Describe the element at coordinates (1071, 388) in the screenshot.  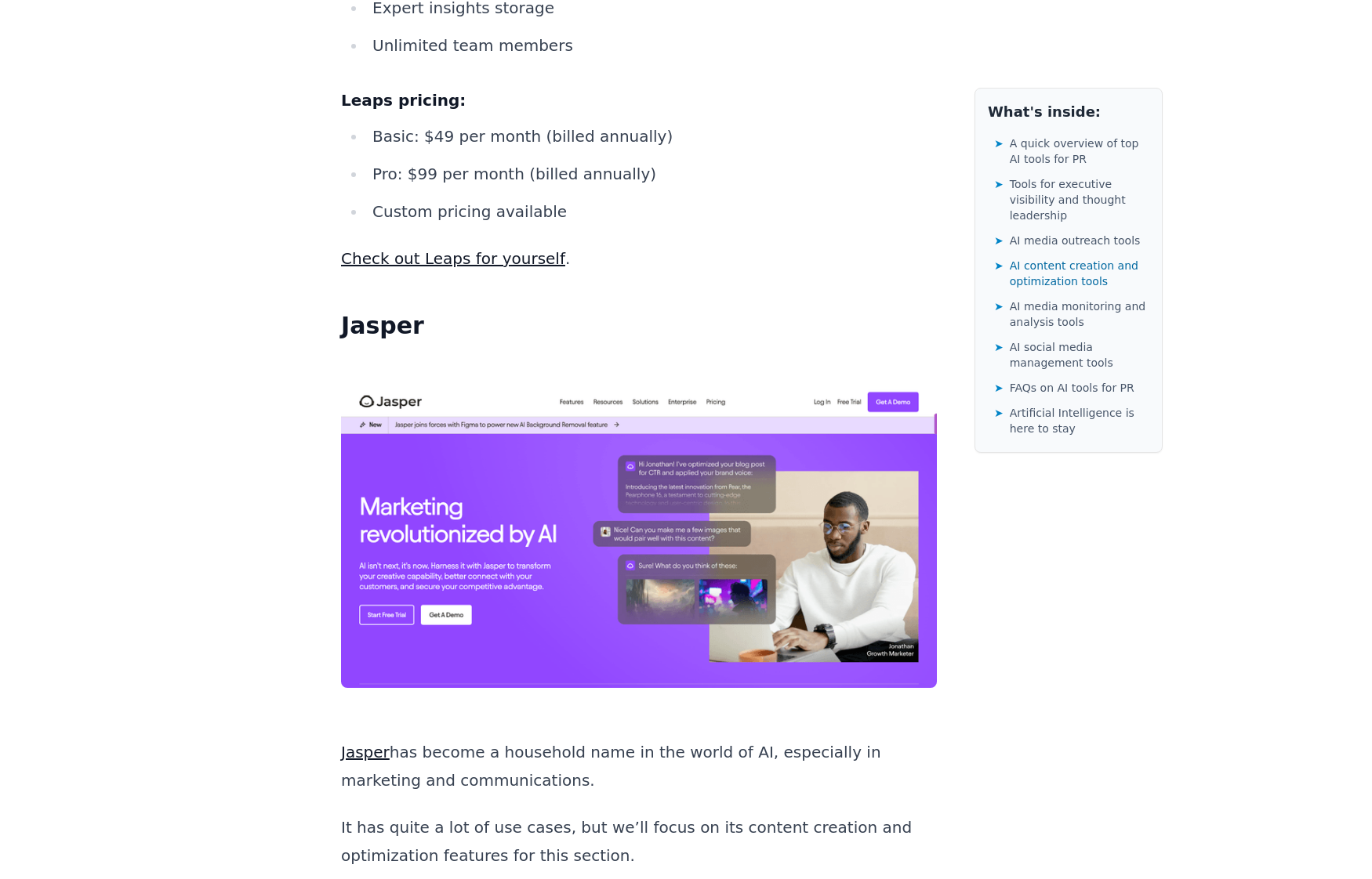
I see `span: FAQs on AI tools for PR` at that location.